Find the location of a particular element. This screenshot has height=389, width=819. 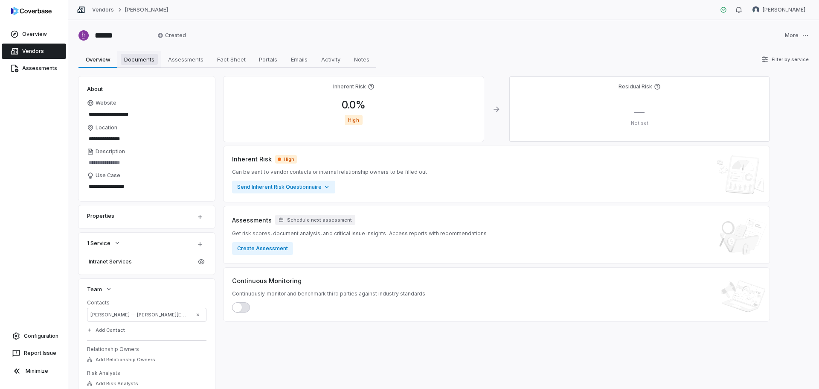

textarea: Description is located at coordinates (147, 163).